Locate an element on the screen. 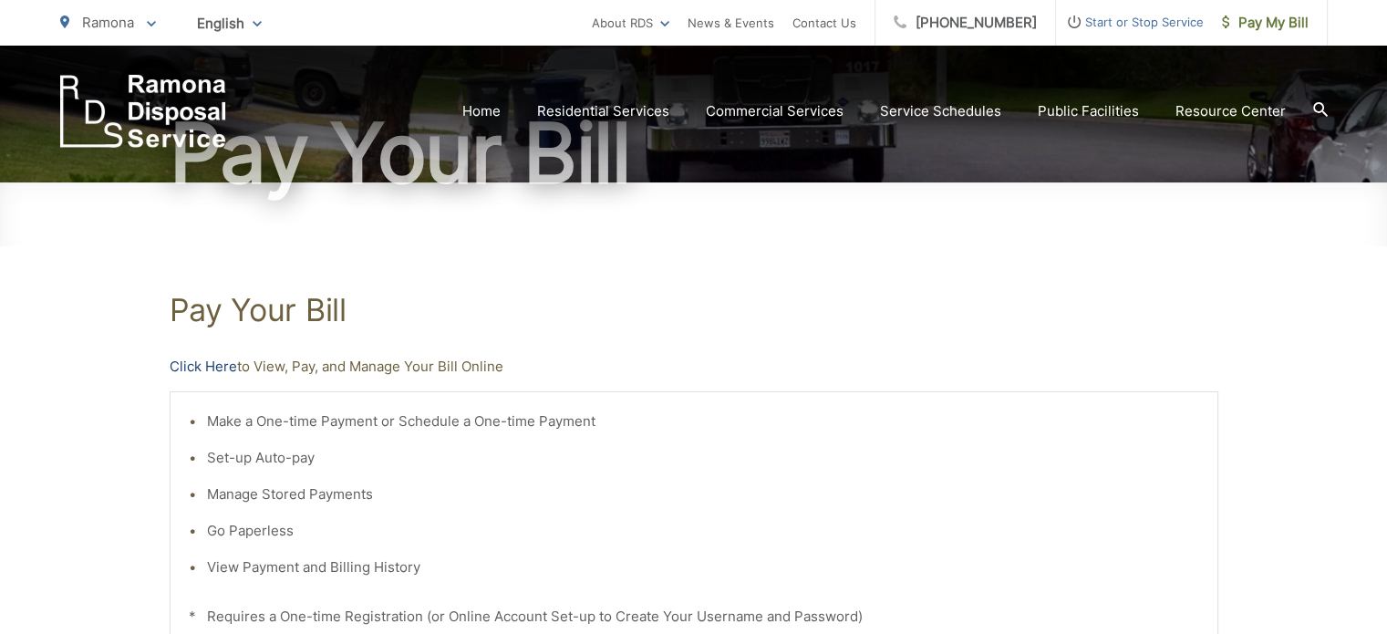  a: News & Events is located at coordinates (731, 23).